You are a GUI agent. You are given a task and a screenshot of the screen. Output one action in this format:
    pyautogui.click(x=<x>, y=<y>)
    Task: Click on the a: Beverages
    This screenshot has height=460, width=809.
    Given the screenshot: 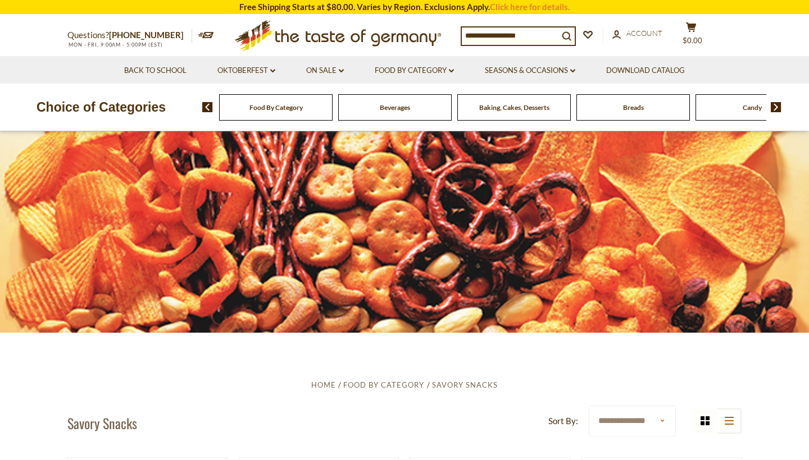 What is the action you would take?
    pyautogui.click(x=395, y=107)
    